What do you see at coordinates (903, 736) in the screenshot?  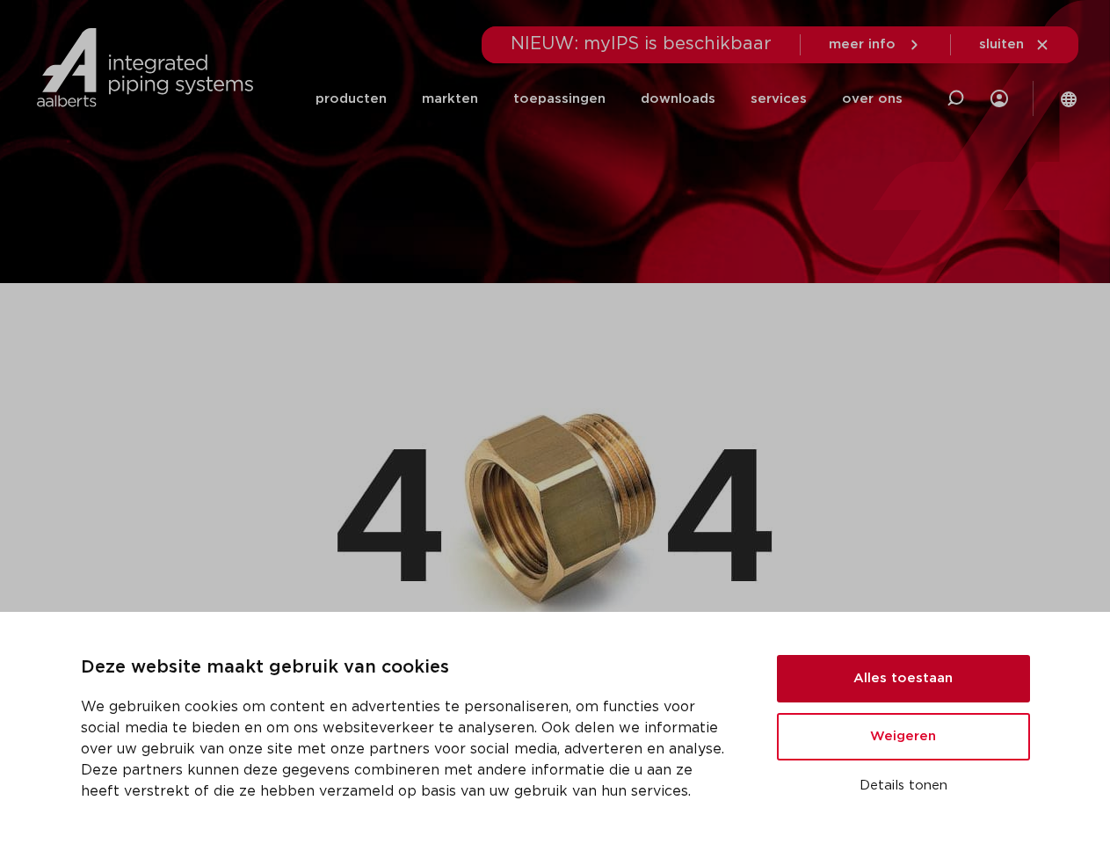 I see `button: Weigeren` at bounding box center [903, 736].